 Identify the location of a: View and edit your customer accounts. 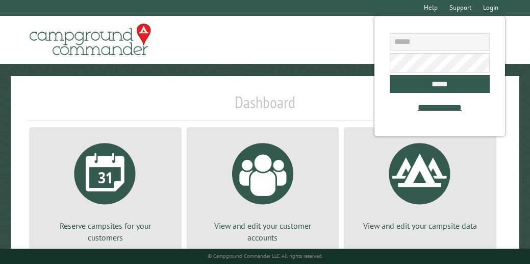
(263, 189).